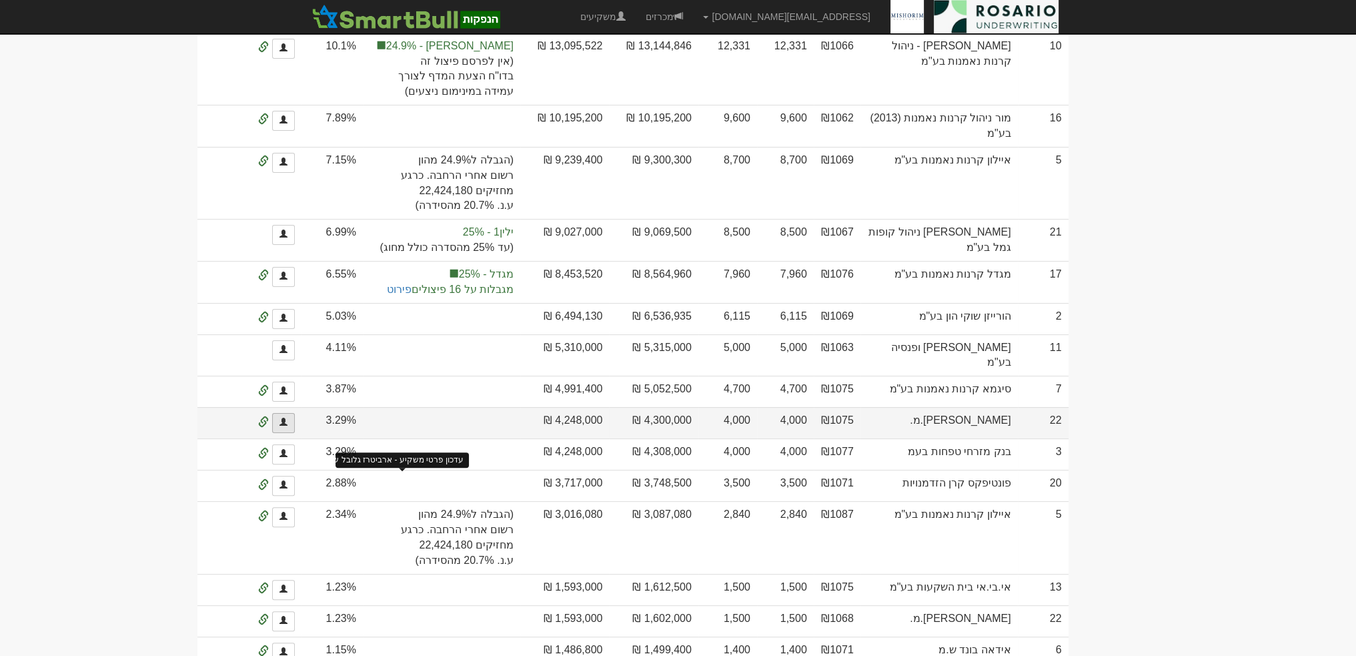  I want to click on td: 6.55%, so click(332, 281).